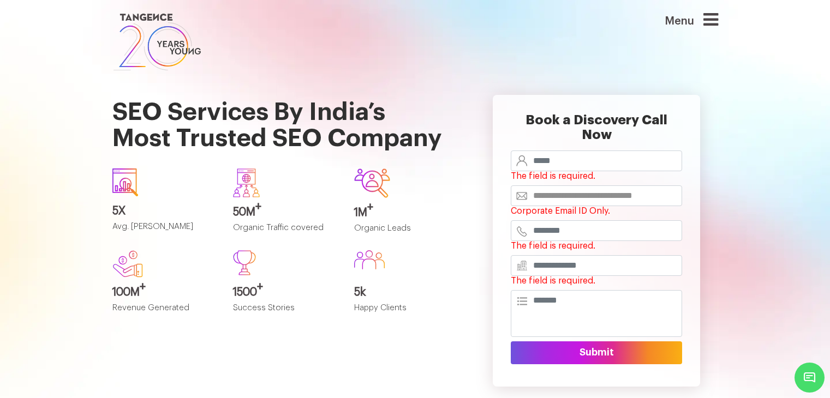 The image size is (830, 398). Describe the element at coordinates (809, 378) in the screenshot. I see `span: Chat Widget` at that location.